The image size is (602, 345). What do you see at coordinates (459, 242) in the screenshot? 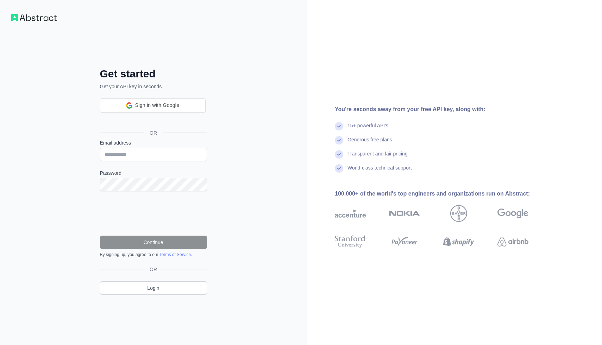
I see `img: shopify` at bounding box center [459, 242].